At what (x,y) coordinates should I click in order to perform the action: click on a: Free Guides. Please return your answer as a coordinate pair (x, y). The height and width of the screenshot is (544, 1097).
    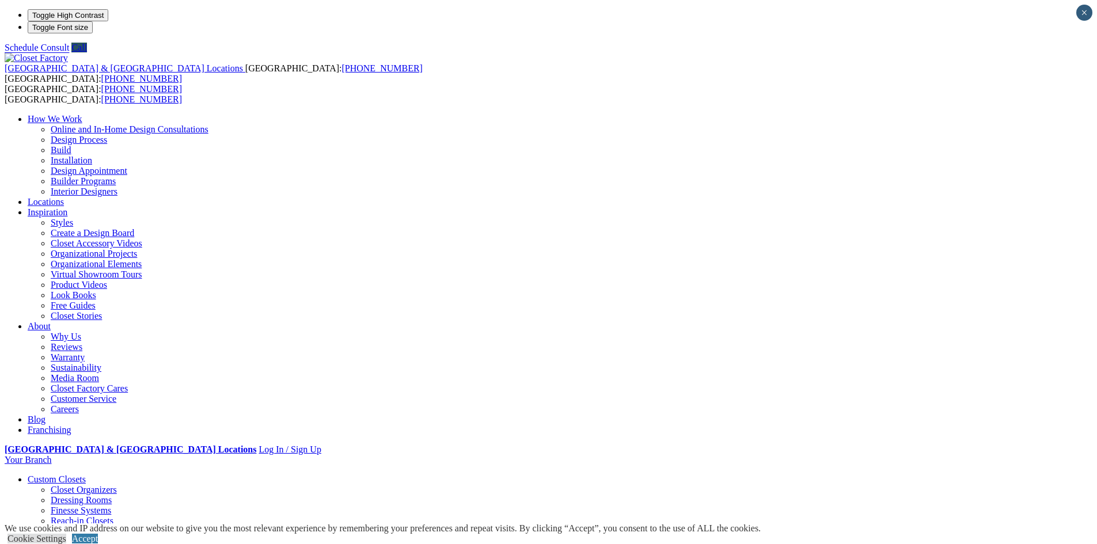
    Looking at the image, I should click on (73, 305).